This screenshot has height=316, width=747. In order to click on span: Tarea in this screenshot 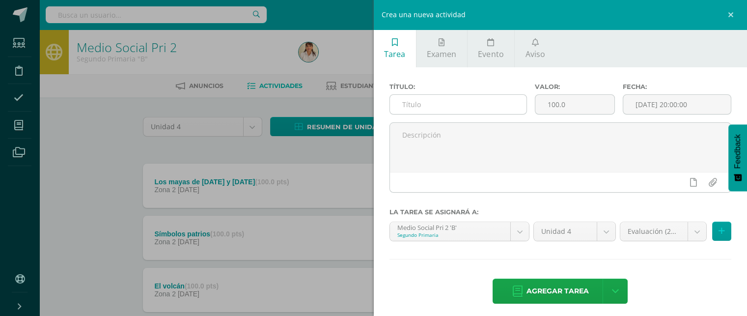, I will do `click(394, 54)`.